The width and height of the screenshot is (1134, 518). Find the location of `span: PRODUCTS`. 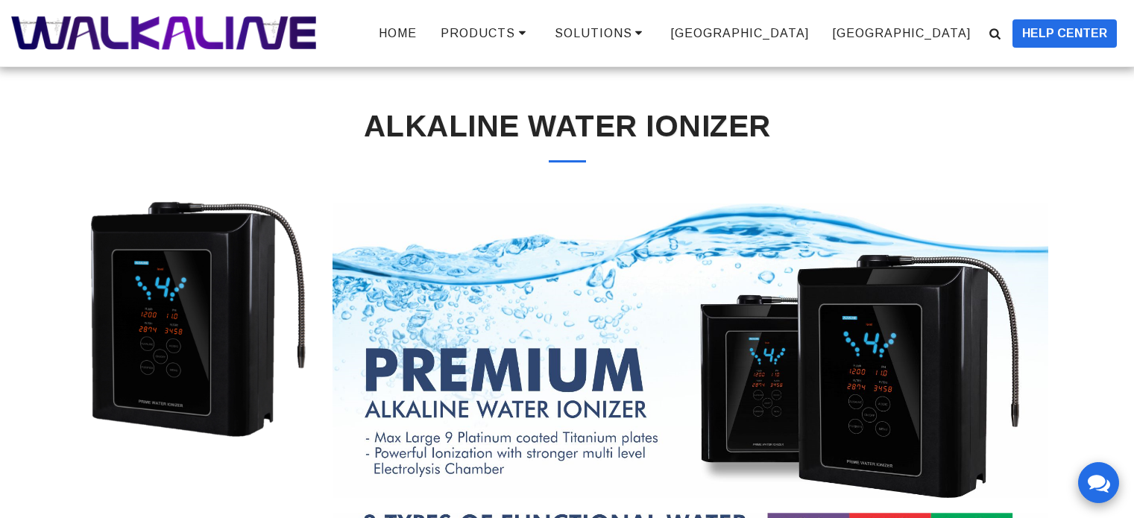

span: PRODUCTS is located at coordinates (478, 33).